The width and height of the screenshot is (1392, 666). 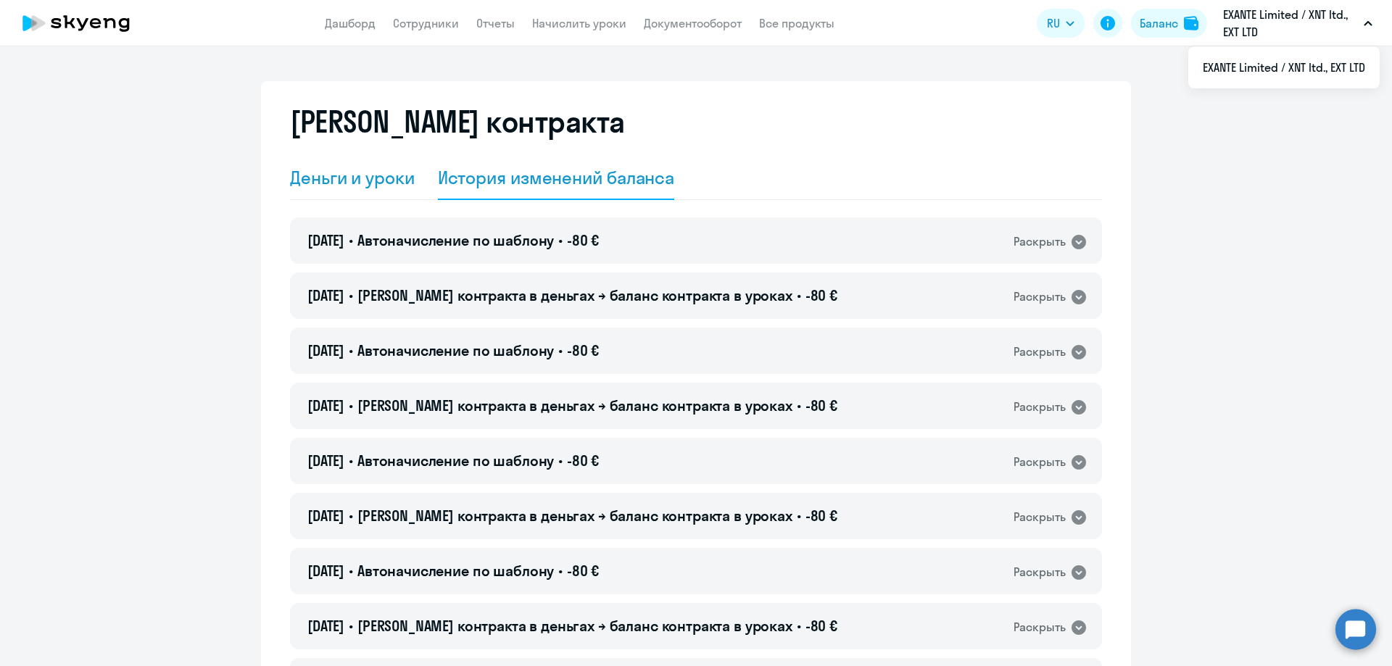 What do you see at coordinates (1060, 23) in the screenshot?
I see `button: RU` at bounding box center [1060, 23].